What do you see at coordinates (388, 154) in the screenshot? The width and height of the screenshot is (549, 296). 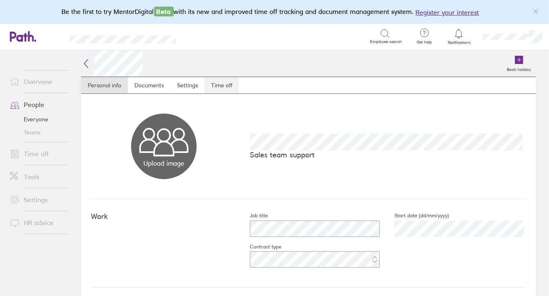 I see `p: Sales team support` at bounding box center [388, 154].